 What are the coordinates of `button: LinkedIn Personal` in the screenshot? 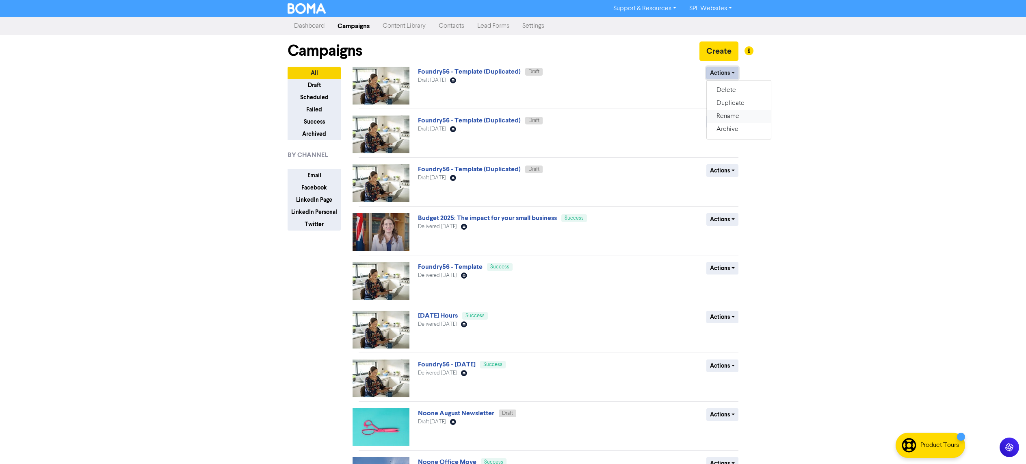 It's located at (314, 212).